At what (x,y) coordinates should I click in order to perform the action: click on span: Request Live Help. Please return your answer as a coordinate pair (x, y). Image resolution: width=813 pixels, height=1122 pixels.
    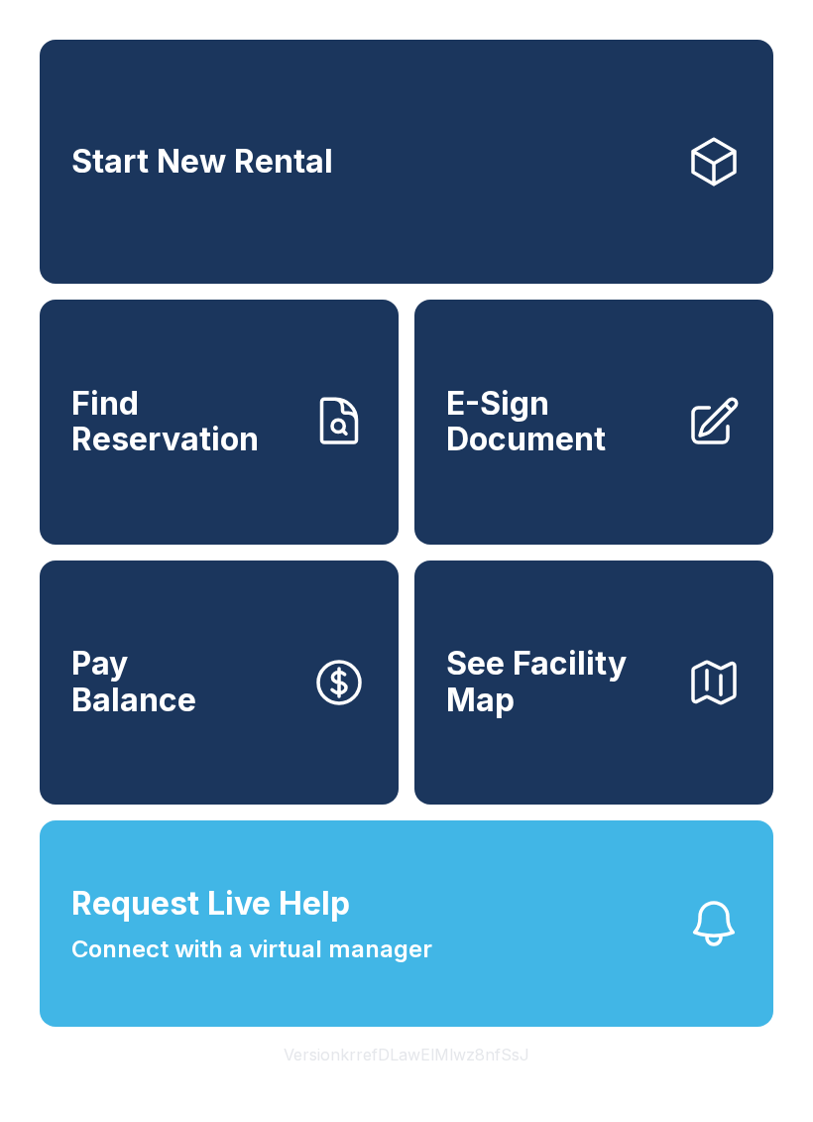
    Looking at the image, I should click on (210, 904).